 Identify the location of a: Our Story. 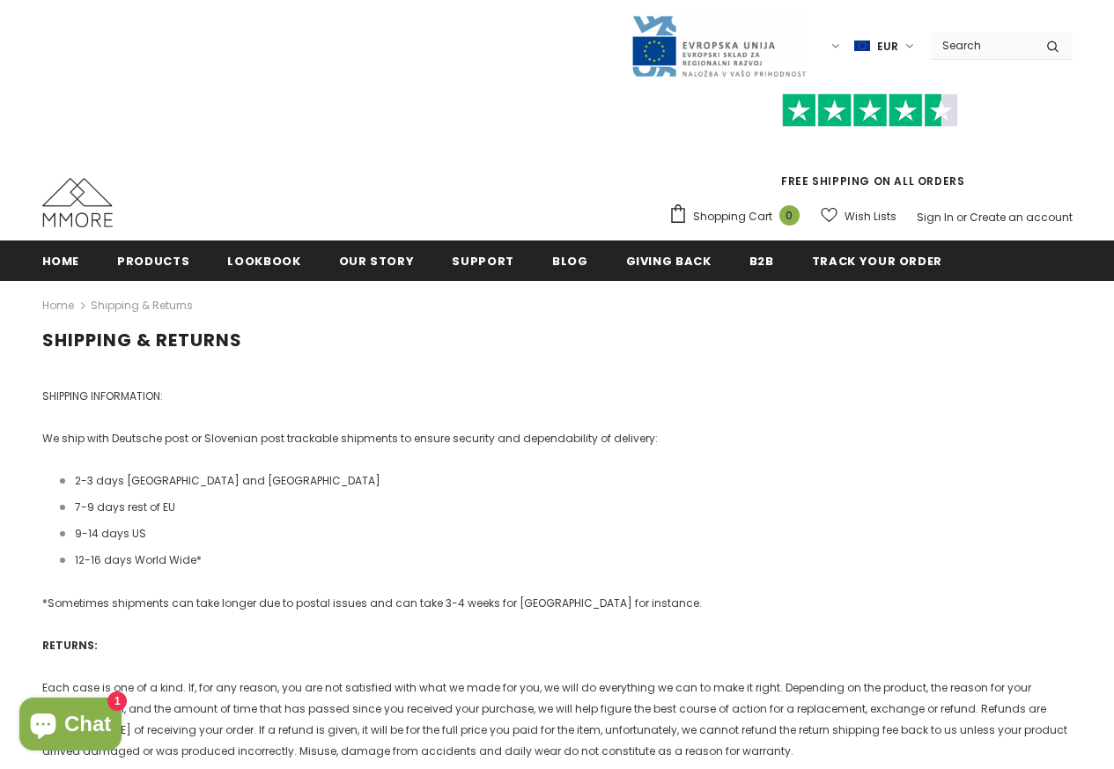
(377, 260).